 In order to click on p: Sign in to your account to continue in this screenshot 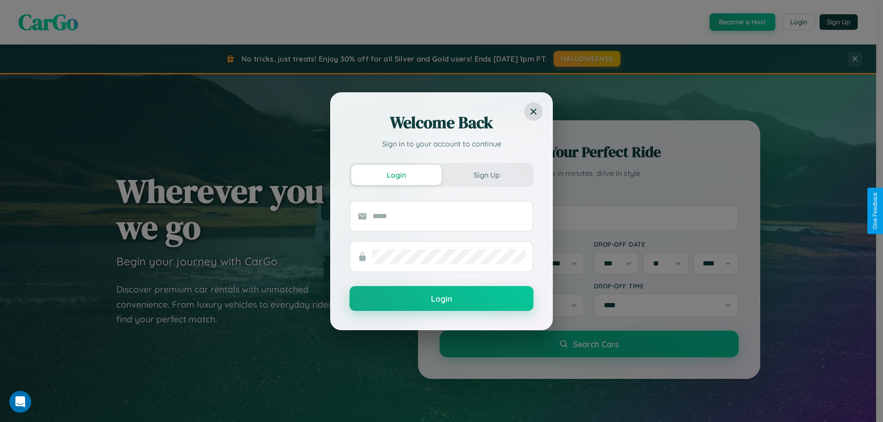, I will do `click(441, 144)`.